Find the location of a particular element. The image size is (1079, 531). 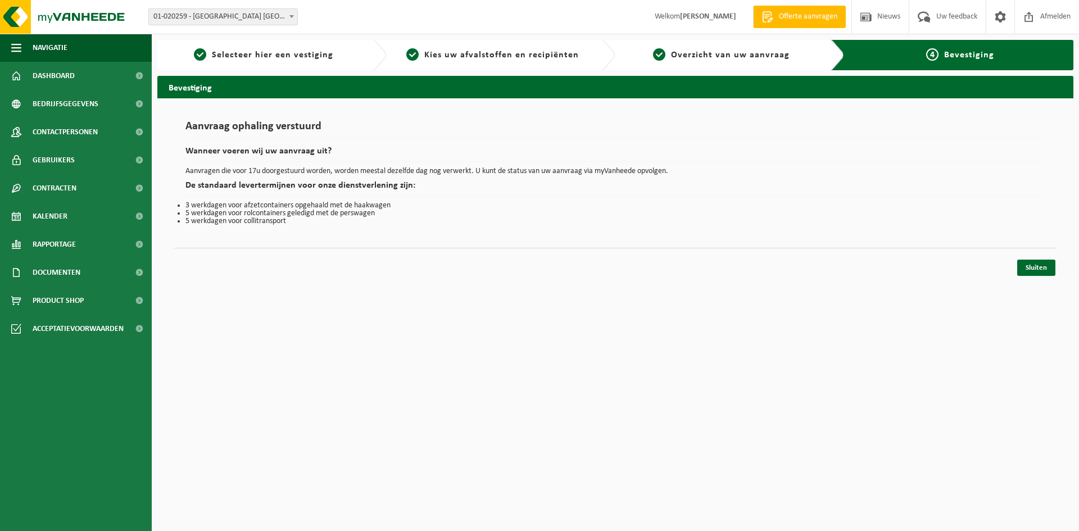

span: 1 is located at coordinates (200, 54).